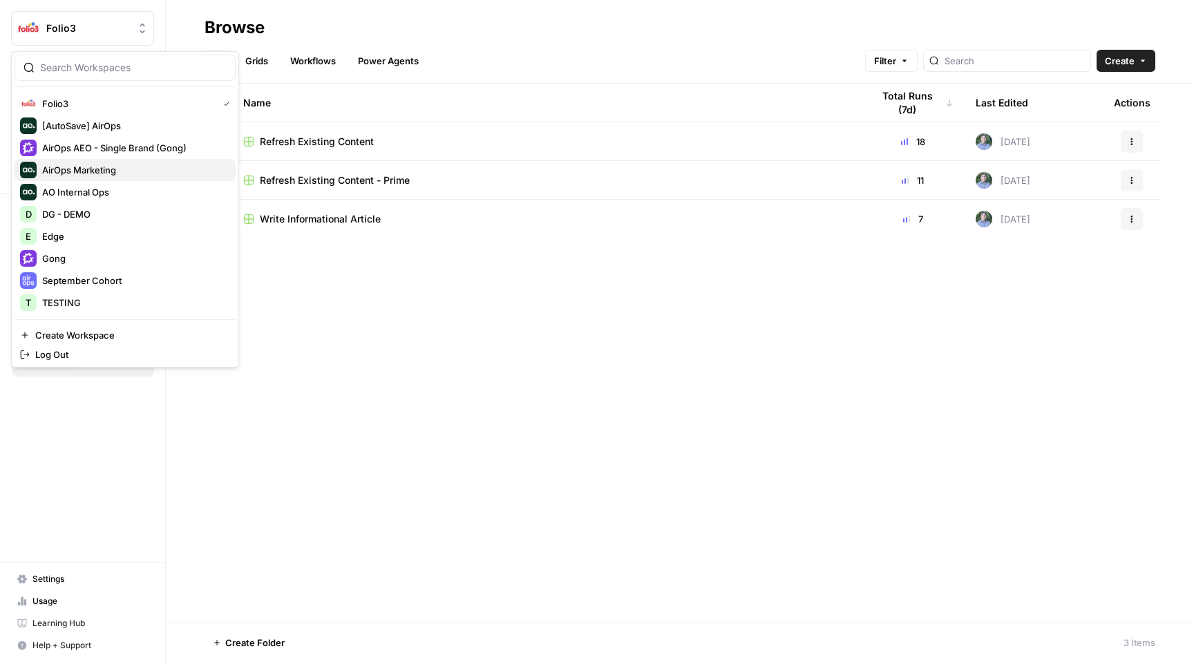  Describe the element at coordinates (913, 142) in the screenshot. I see `div: 18` at that location.